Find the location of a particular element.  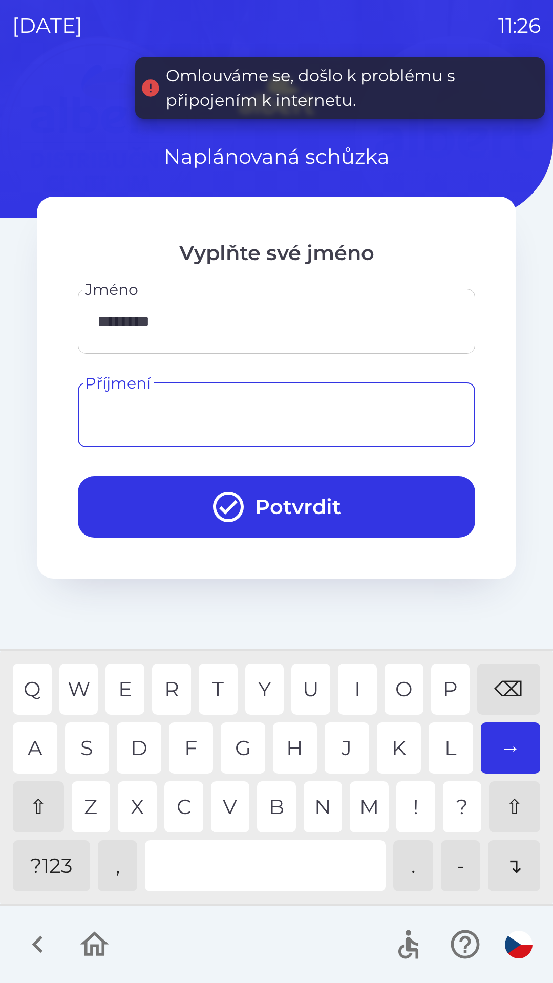

p: Naplánovaná schůzka is located at coordinates (276, 157).